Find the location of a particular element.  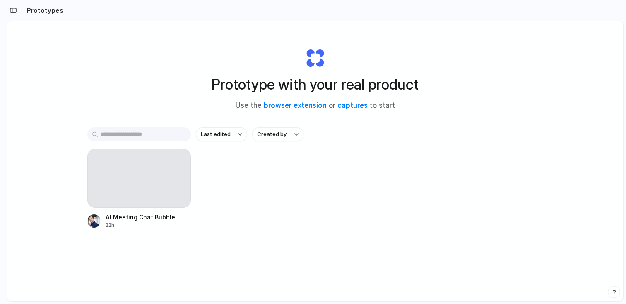

a: captures is located at coordinates (353, 105).